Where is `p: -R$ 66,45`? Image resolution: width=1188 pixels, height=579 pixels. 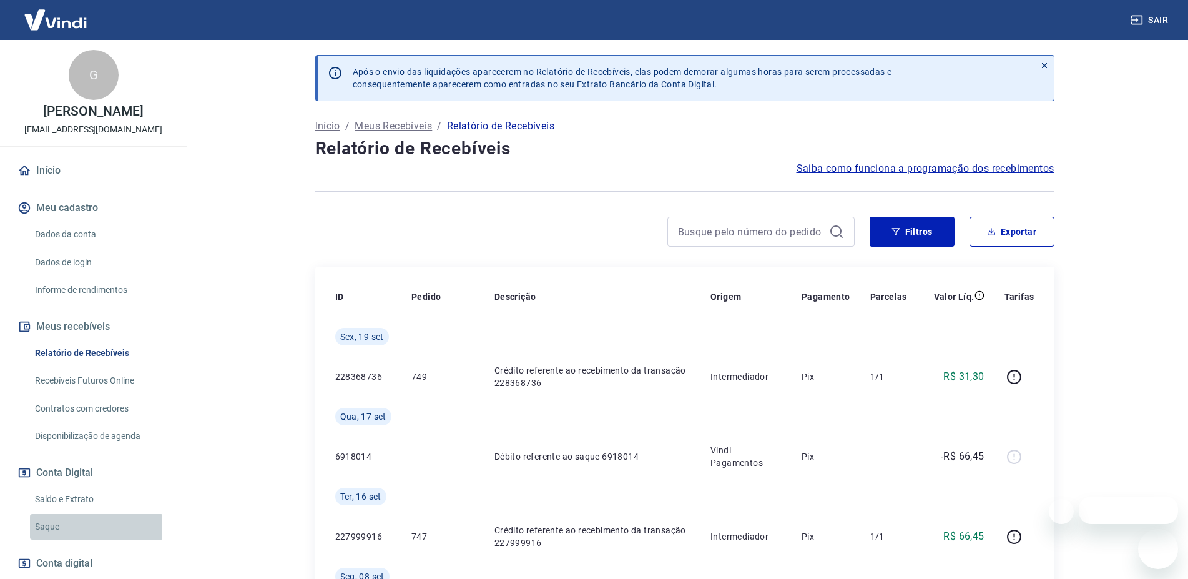
p: -R$ 66,45 is located at coordinates (963, 456).